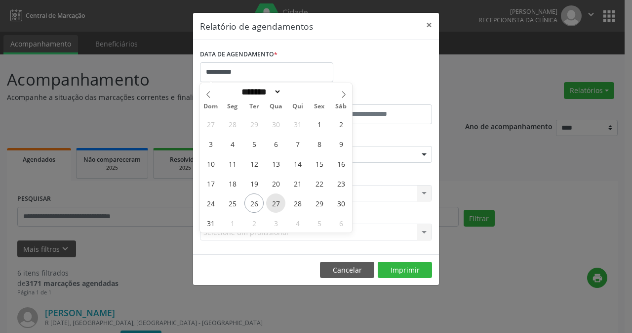 The width and height of the screenshot is (632, 333). What do you see at coordinates (254, 203) in the screenshot?
I see `span: Agosto 26, 2025` at bounding box center [254, 203].